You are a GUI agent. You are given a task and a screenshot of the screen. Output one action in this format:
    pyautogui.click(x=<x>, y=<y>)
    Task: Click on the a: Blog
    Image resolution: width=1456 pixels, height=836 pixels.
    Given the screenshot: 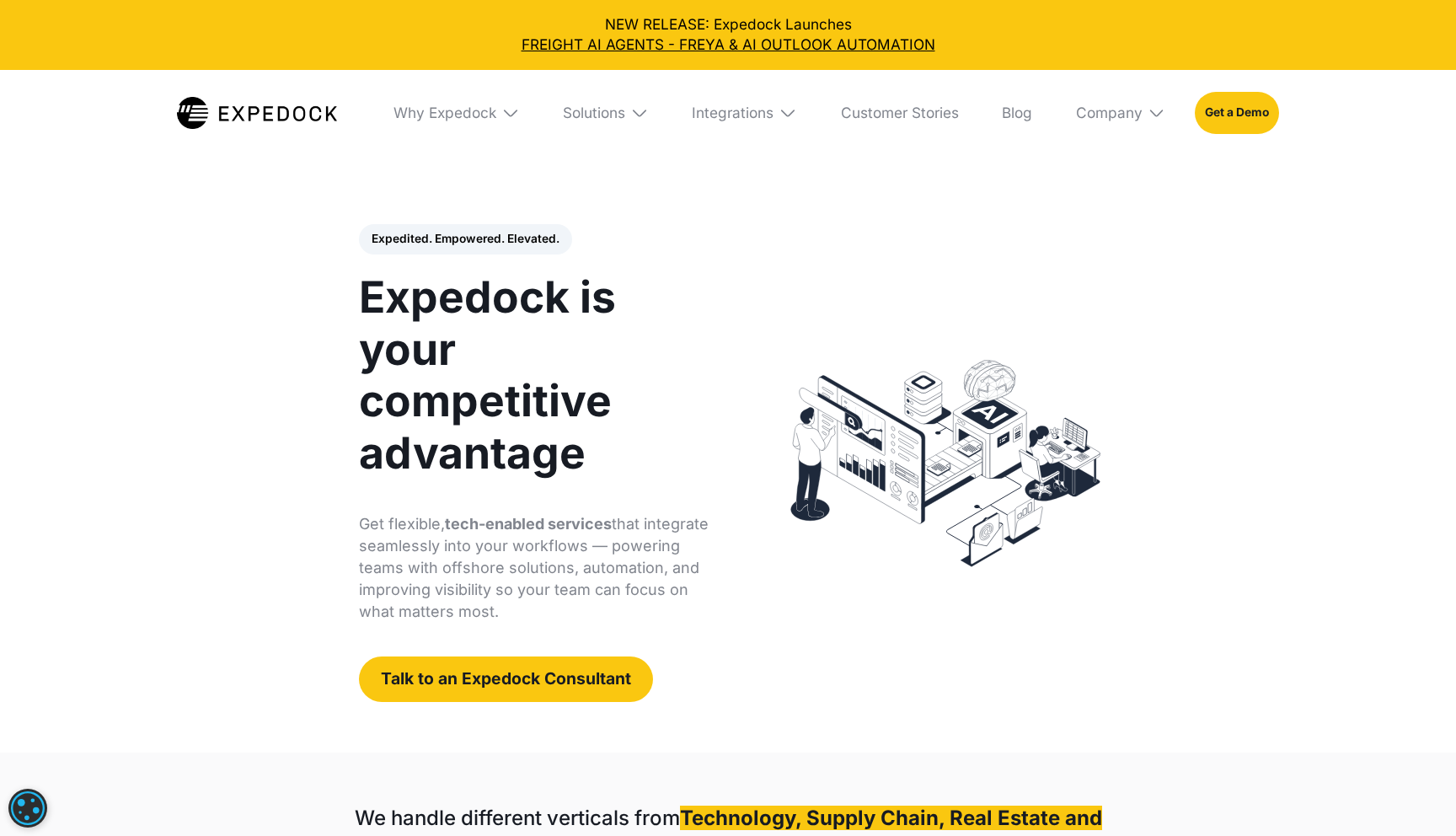 What is the action you would take?
    pyautogui.click(x=1018, y=113)
    